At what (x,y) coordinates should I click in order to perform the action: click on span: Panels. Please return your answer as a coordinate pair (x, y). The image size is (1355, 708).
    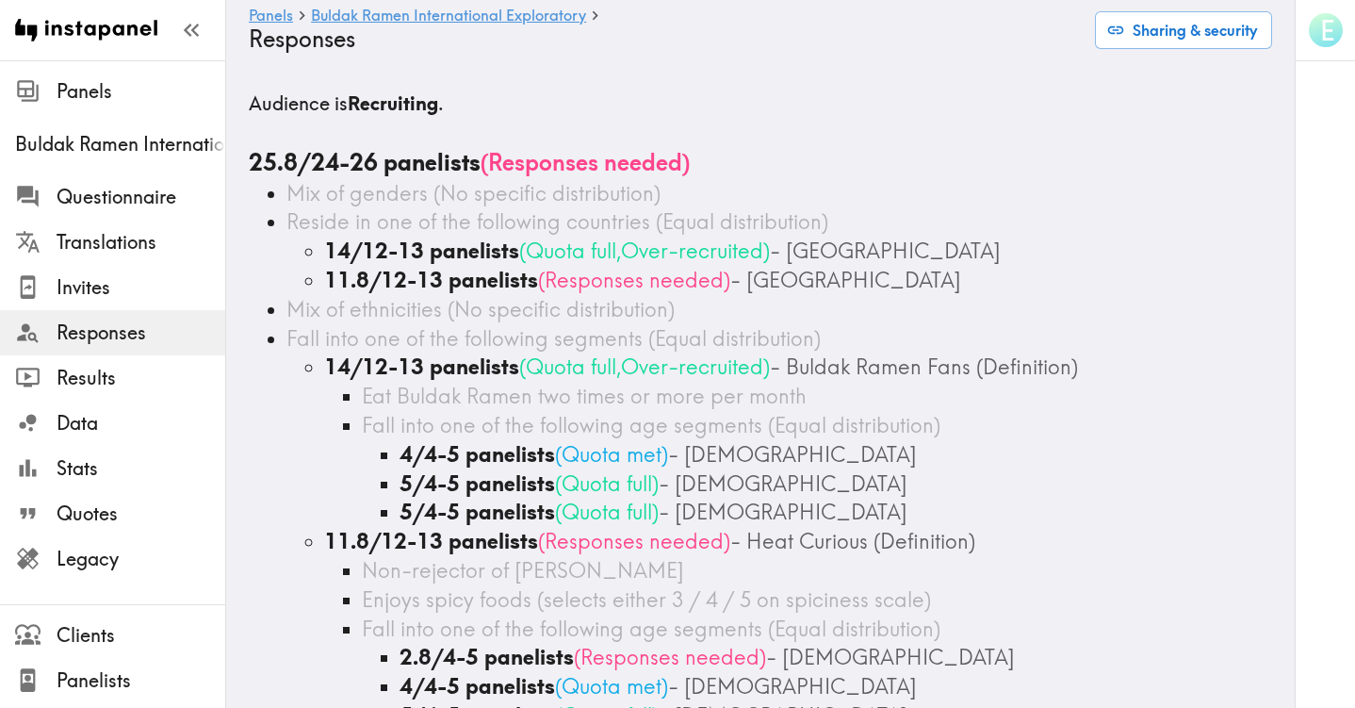
    Looking at the image, I should click on (140, 91).